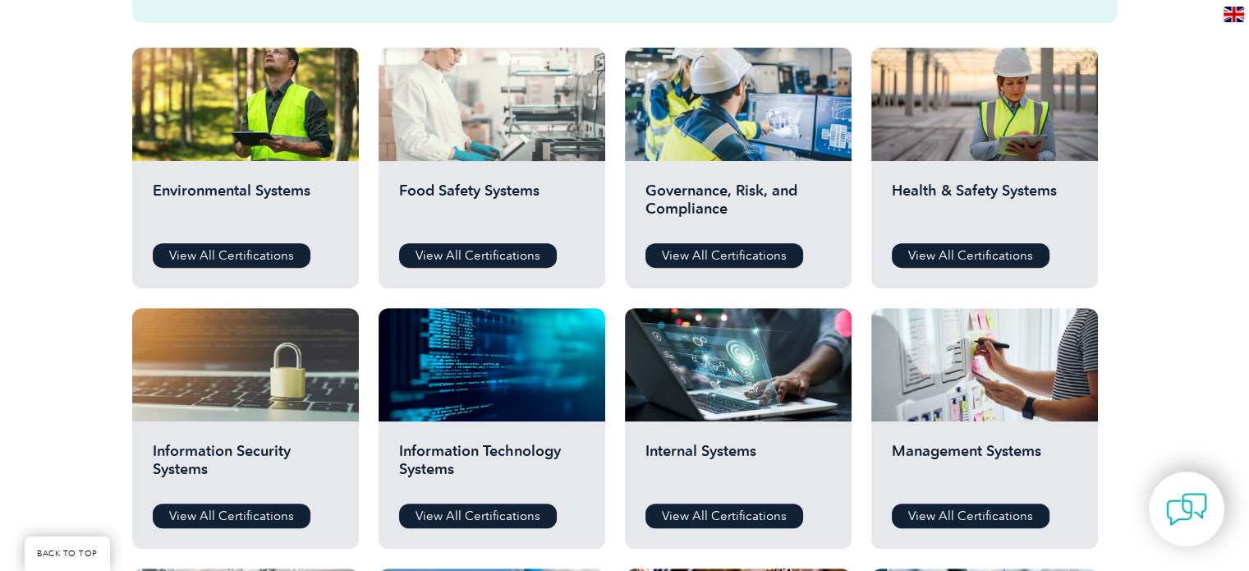 The image size is (1249, 571). Describe the element at coordinates (492, 466) in the screenshot. I see `h2: Information Technology Systems` at that location.